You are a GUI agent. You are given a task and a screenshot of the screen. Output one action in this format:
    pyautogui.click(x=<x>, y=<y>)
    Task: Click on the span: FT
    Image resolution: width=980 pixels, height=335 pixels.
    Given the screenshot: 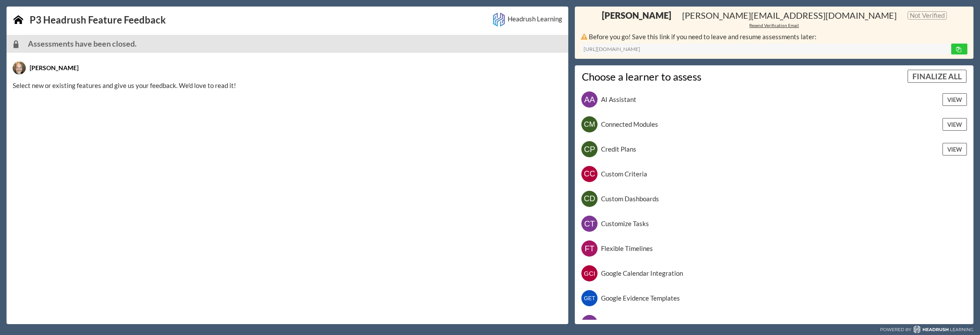 What is the action you would take?
    pyautogui.click(x=589, y=249)
    